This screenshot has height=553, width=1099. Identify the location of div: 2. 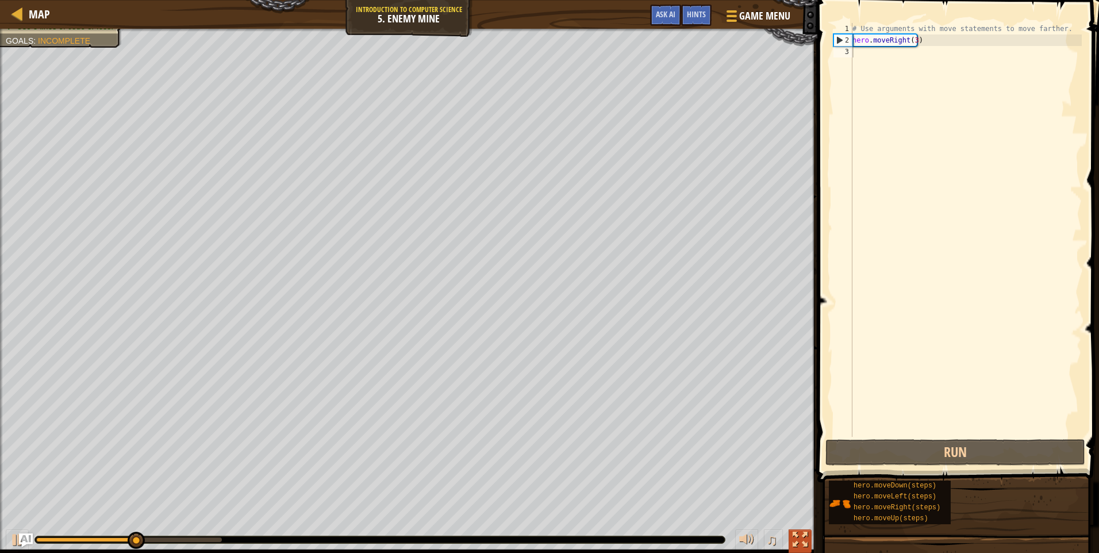
(843, 40).